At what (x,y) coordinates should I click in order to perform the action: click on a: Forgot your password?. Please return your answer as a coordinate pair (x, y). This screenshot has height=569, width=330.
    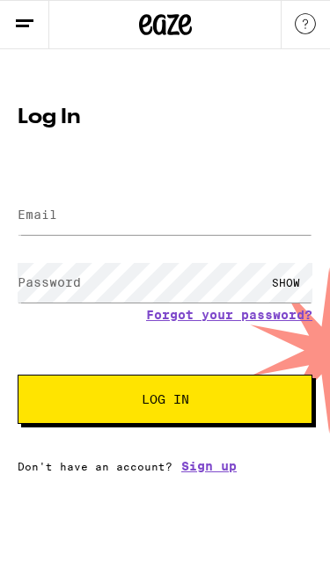
    Looking at the image, I should click on (229, 315).